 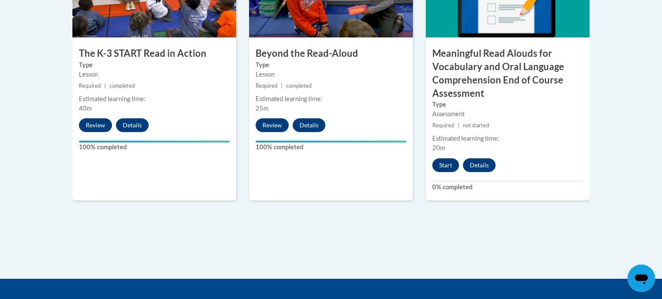 What do you see at coordinates (476, 125) in the screenshot?
I see `span: not started` at bounding box center [476, 125].